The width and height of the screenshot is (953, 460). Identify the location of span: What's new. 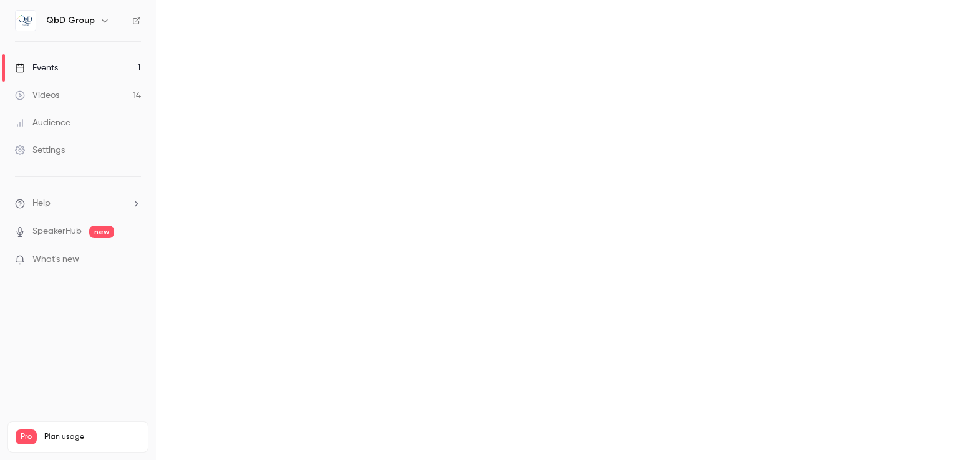
(56, 259).